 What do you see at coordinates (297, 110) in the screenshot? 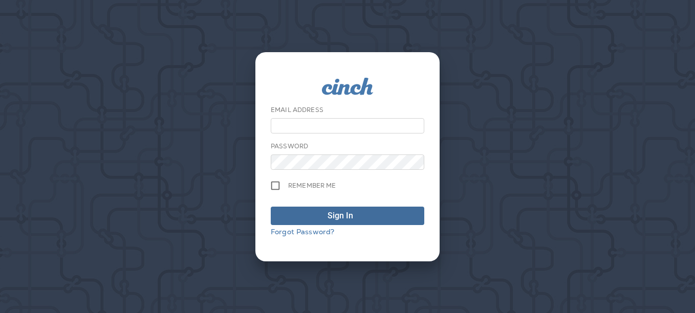
I see `label: Email Address` at bounding box center [297, 110].